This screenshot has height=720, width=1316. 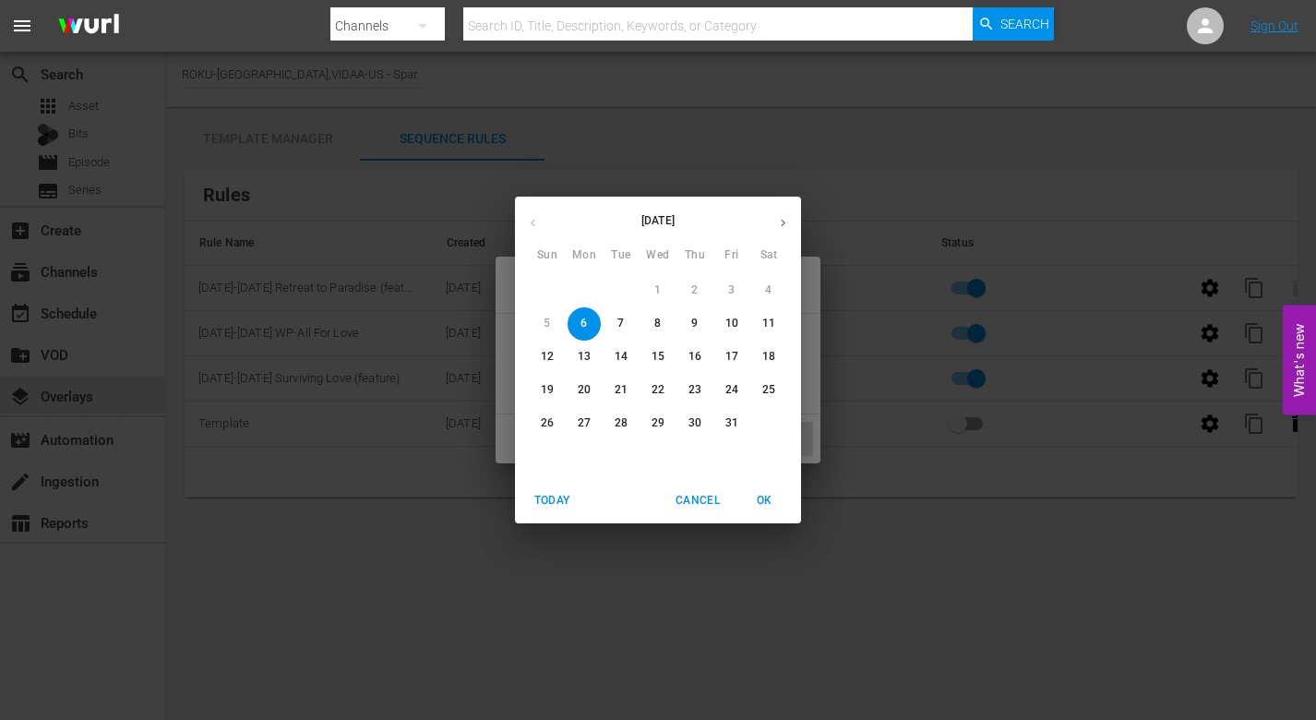 I want to click on span: Tue, so click(x=621, y=256).